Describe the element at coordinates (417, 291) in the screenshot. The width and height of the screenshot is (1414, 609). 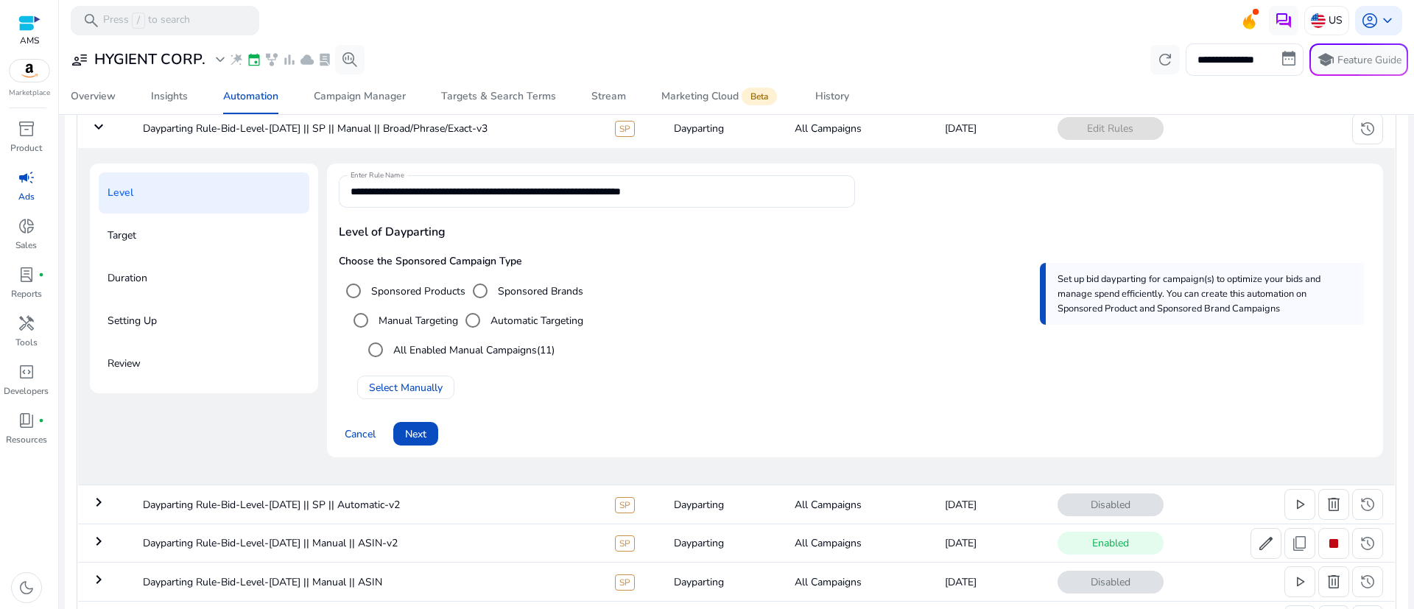
I see `label: Sponsored Products` at that location.